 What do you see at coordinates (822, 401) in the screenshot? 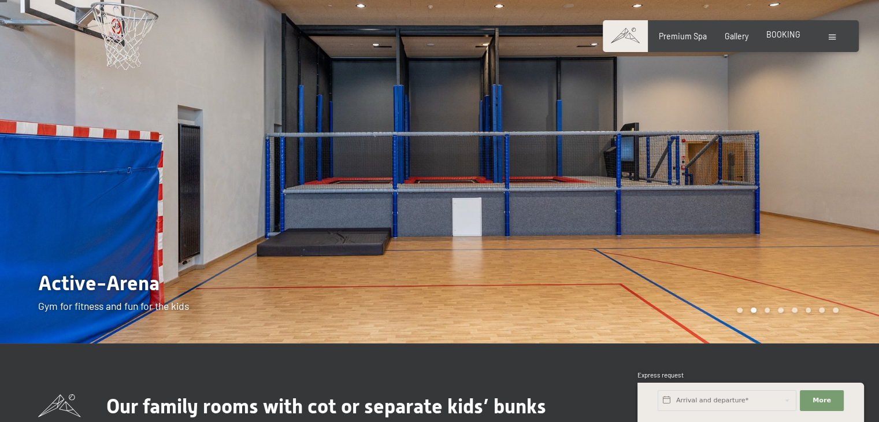
I see `button: More` at bounding box center [822, 401].